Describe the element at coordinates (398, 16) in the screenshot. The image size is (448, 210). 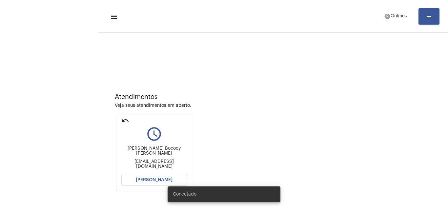
I see `span: Online` at that location.